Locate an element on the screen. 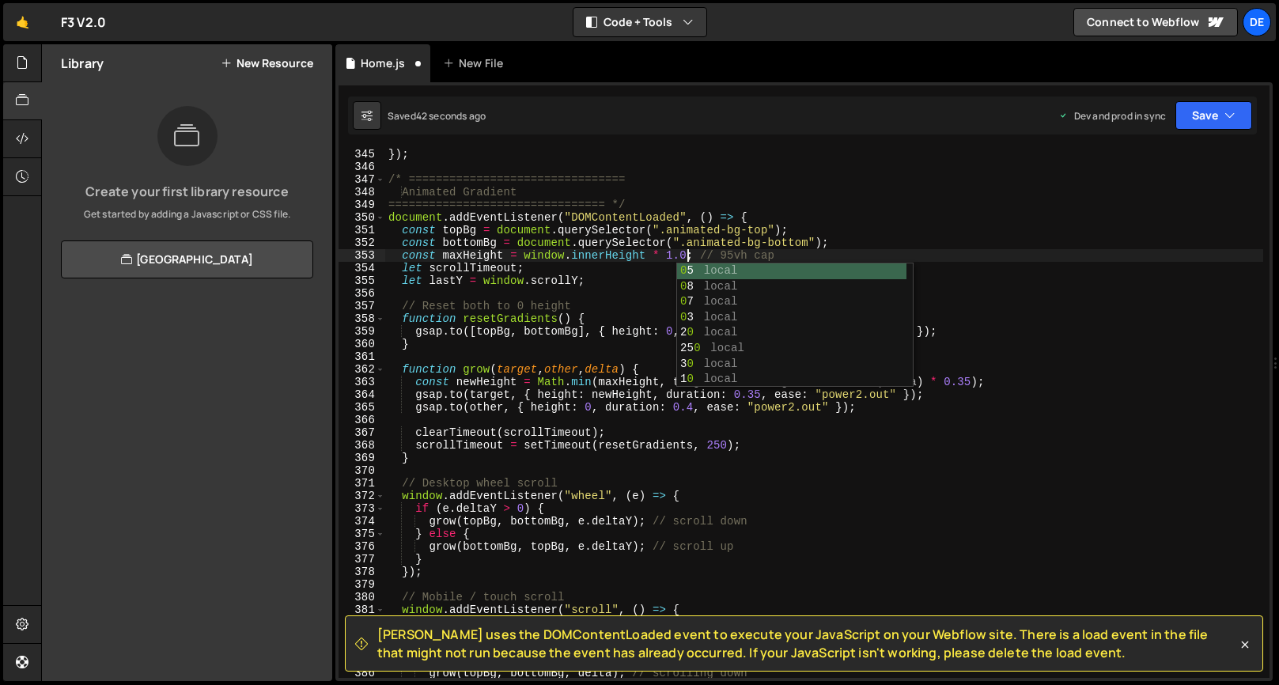  h2: Library is located at coordinates (82, 63).